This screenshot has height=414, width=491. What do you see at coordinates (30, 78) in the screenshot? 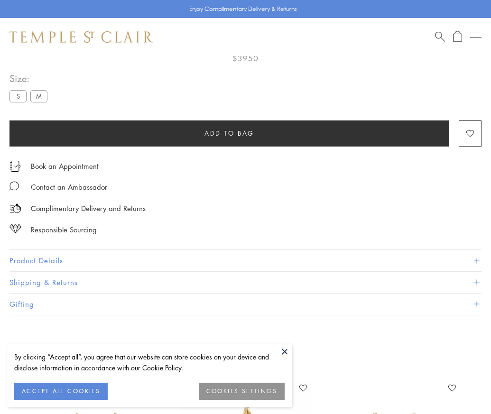
I see `span: Size:` at bounding box center [30, 78].